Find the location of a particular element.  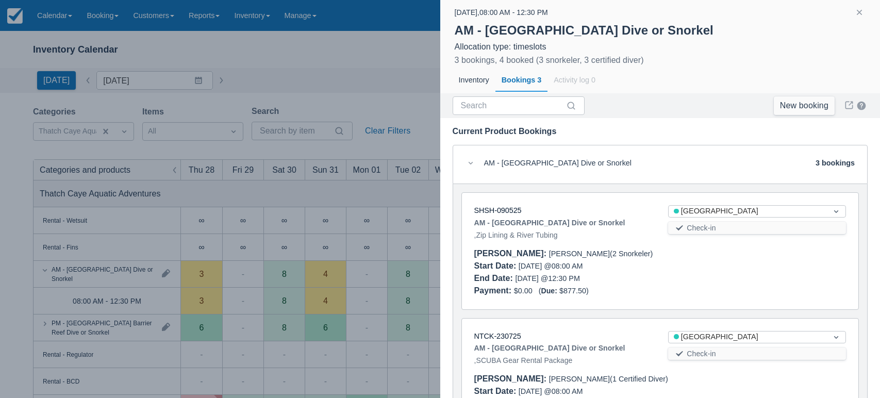

div: , SCUBA Gear Rental Package is located at coordinates (563, 354).